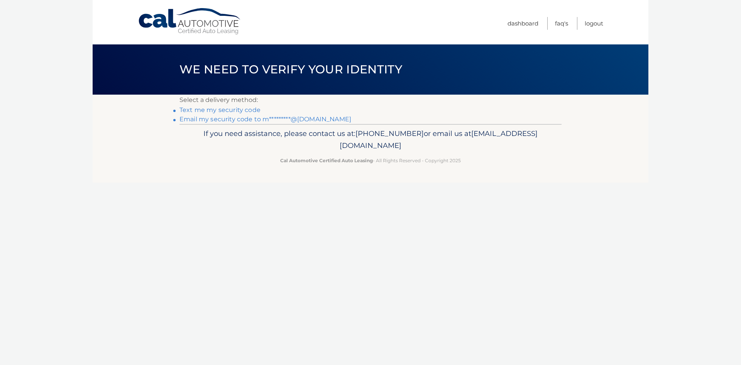  Describe the element at coordinates (371, 100) in the screenshot. I see `p: Select a delivery method:` at that location.